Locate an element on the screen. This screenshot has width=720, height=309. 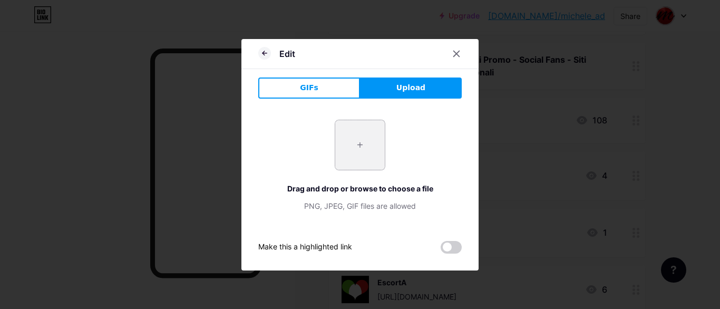
span: Upload is located at coordinates (411, 88).